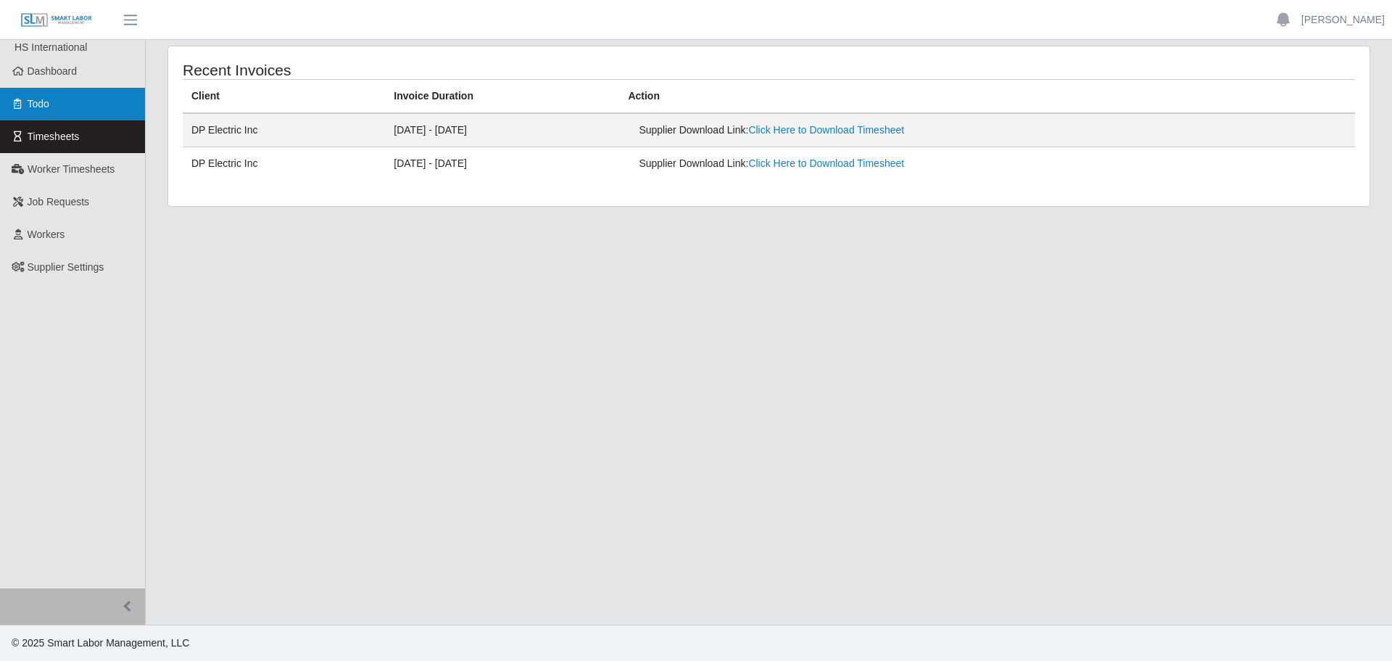 This screenshot has width=1392, height=661. Describe the element at coordinates (54, 136) in the screenshot. I see `span: Timesheets` at that location.